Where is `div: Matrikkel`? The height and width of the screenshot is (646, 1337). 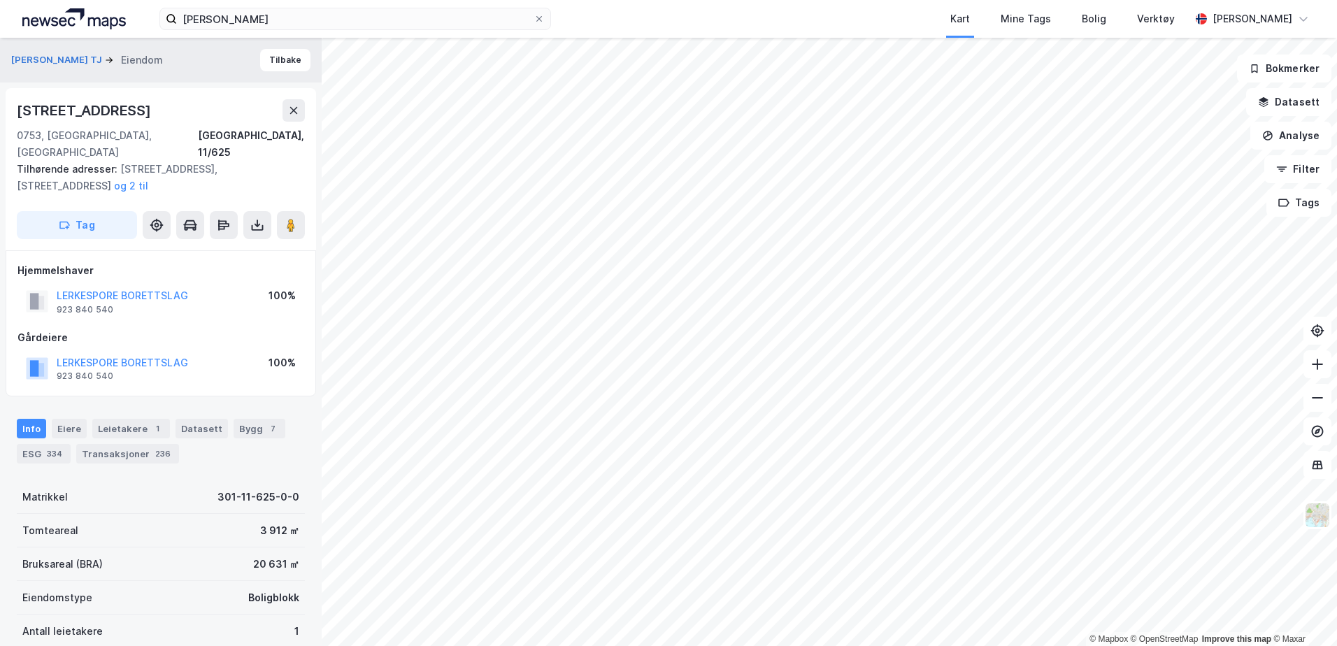
div: Matrikkel is located at coordinates (45, 497).